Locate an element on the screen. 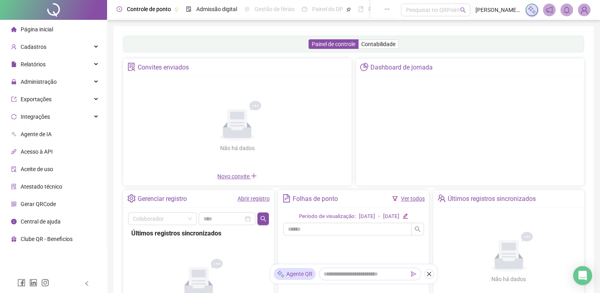  span: sync is located at coordinates (14, 117).